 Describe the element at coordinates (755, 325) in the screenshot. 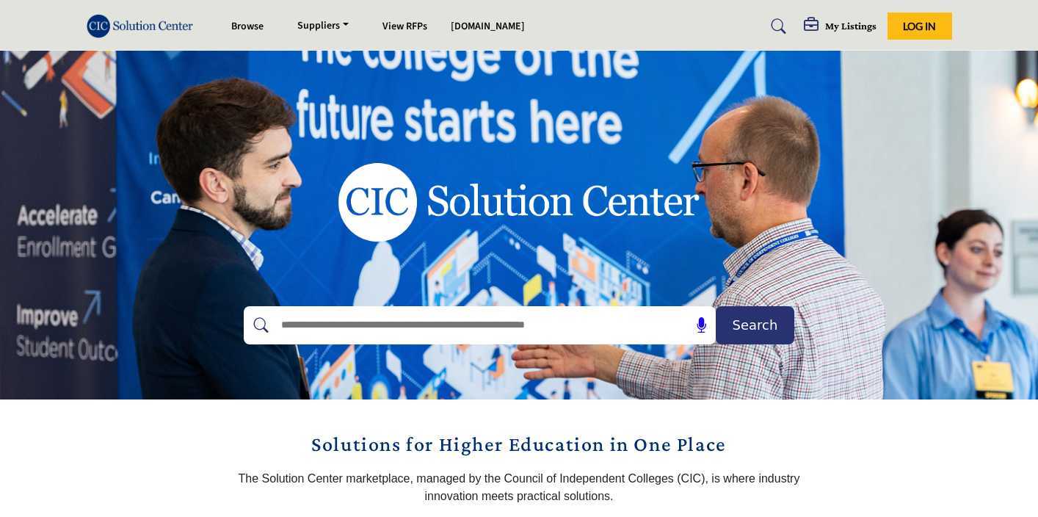

I see `button: Search` at that location.